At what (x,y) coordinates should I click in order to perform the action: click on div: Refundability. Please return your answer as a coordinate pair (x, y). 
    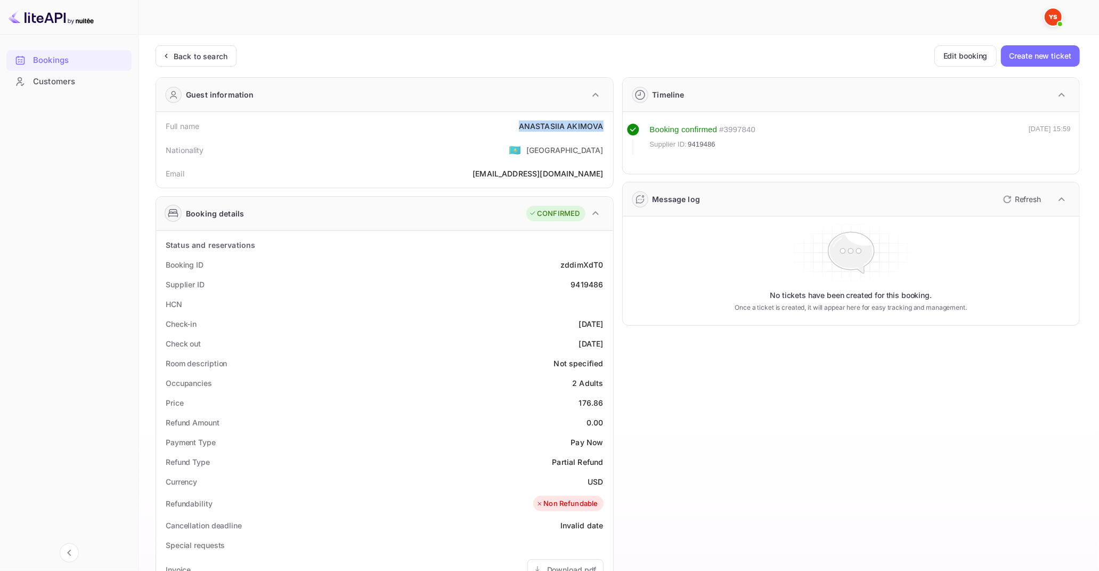
    Looking at the image, I should click on (189, 503).